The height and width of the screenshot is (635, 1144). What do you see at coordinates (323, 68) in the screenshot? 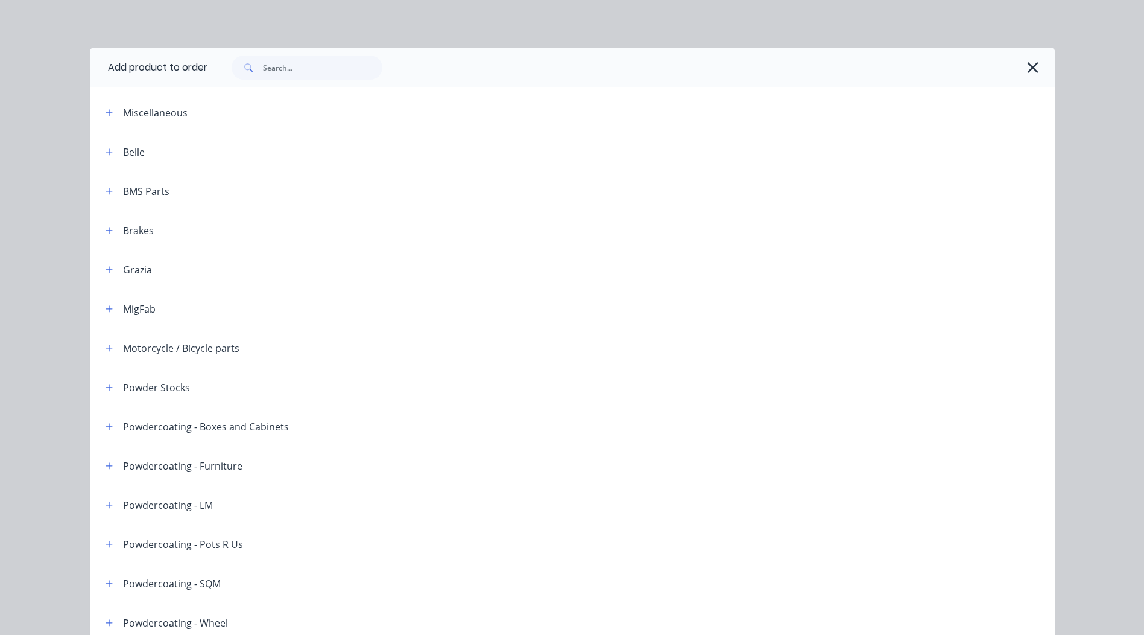
I see `input: Search...` at bounding box center [323, 68].